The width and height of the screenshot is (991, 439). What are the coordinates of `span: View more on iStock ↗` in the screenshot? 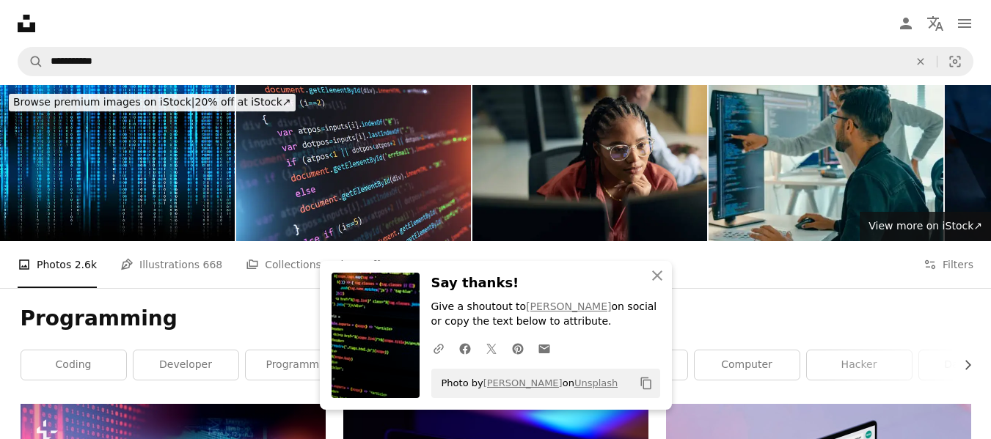 It's located at (925, 226).